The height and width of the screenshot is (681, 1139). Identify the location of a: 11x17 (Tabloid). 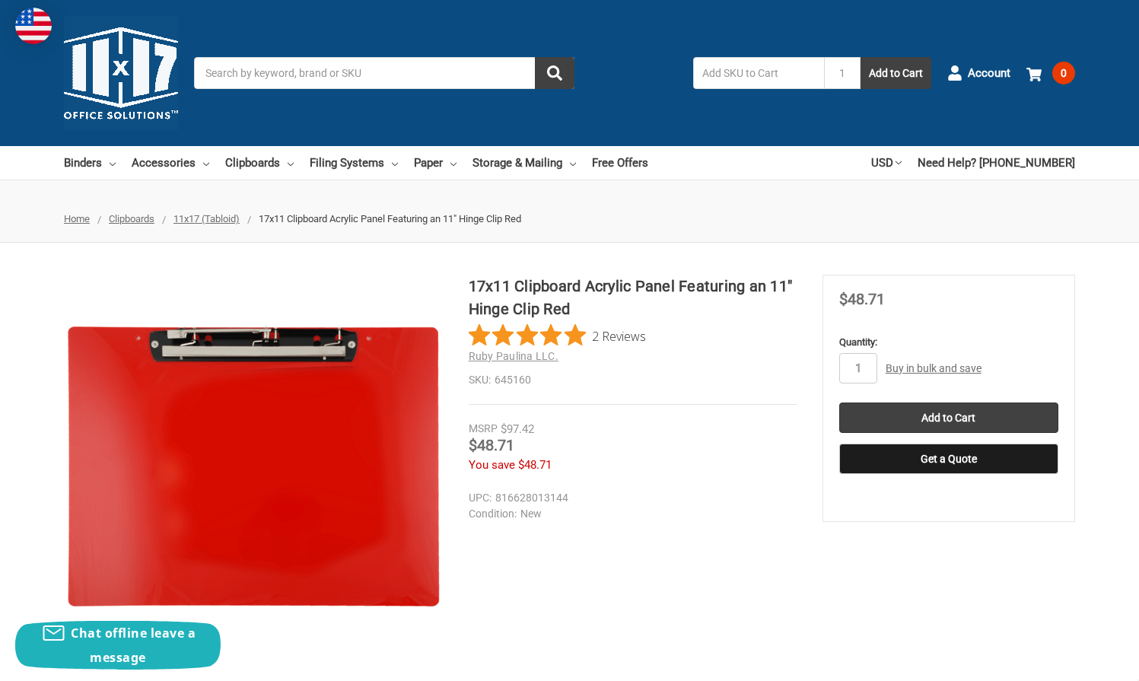
(206, 218).